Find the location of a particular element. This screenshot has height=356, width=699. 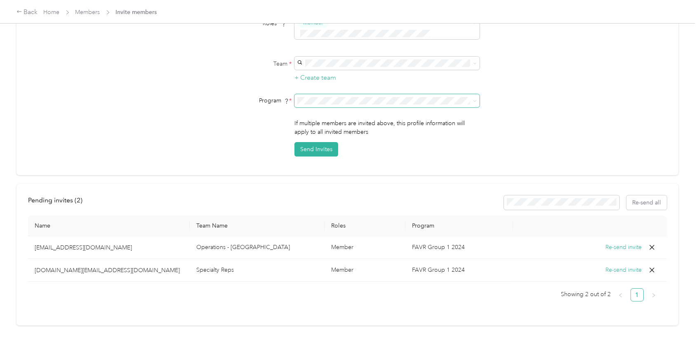

button: Send Invites is located at coordinates (316, 149).